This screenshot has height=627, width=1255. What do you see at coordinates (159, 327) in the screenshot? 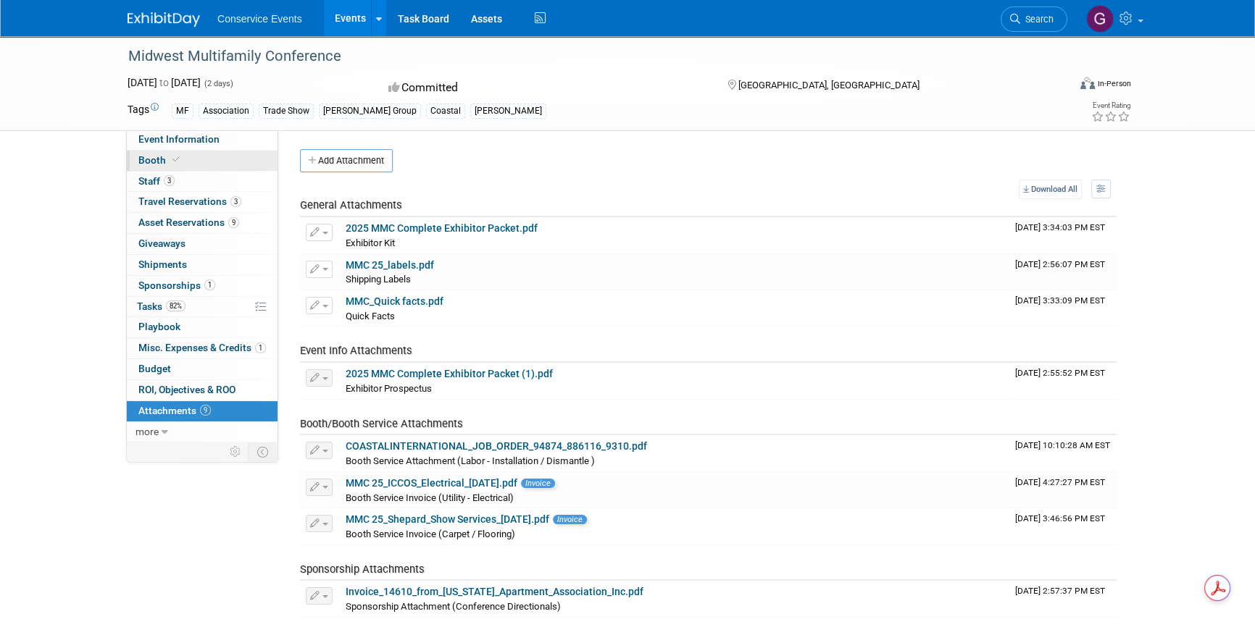
I see `span: Playbook` at bounding box center [159, 327].